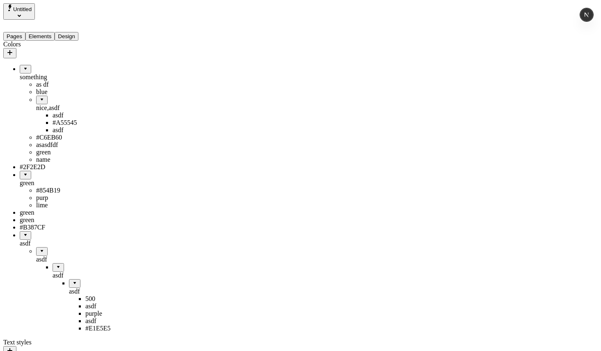 The image size is (601, 351). What do you see at coordinates (53, 44) in the screenshot?
I see `div: Colors` at bounding box center [53, 44].